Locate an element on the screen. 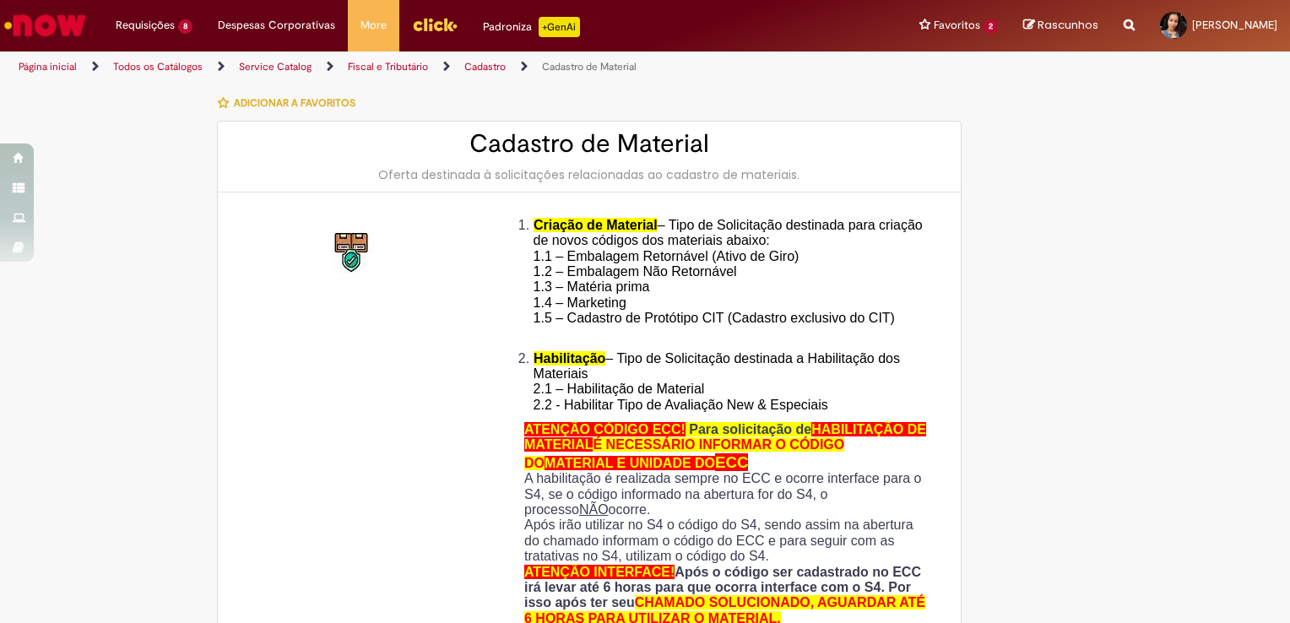  a: Página inicial is located at coordinates (47, 67).